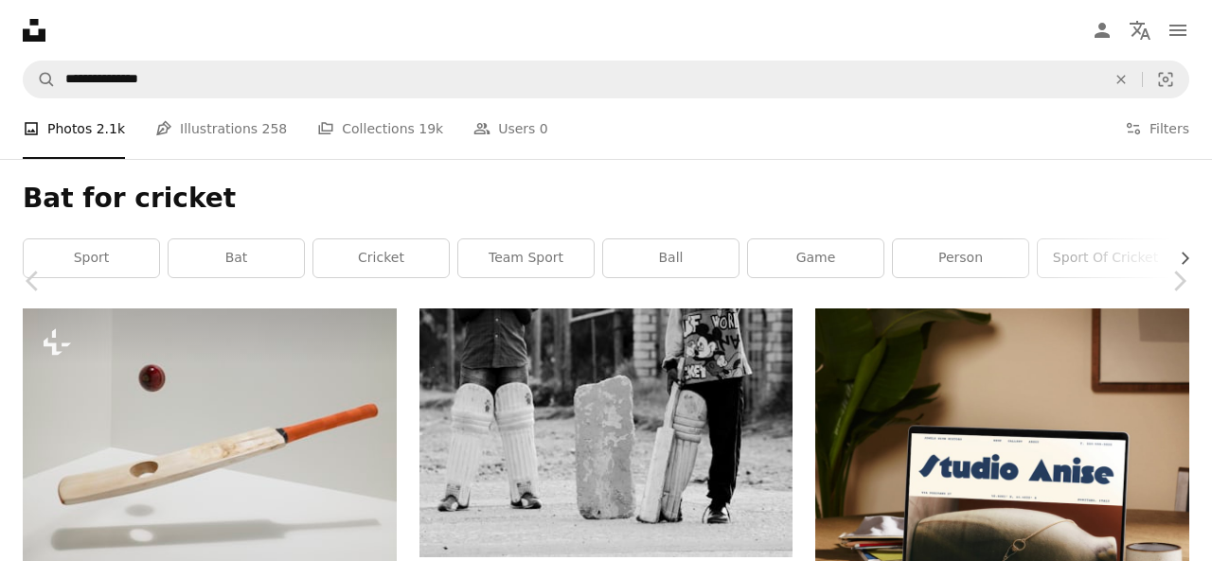 The width and height of the screenshot is (1212, 561). I want to click on button: Visual search, so click(1165, 80).